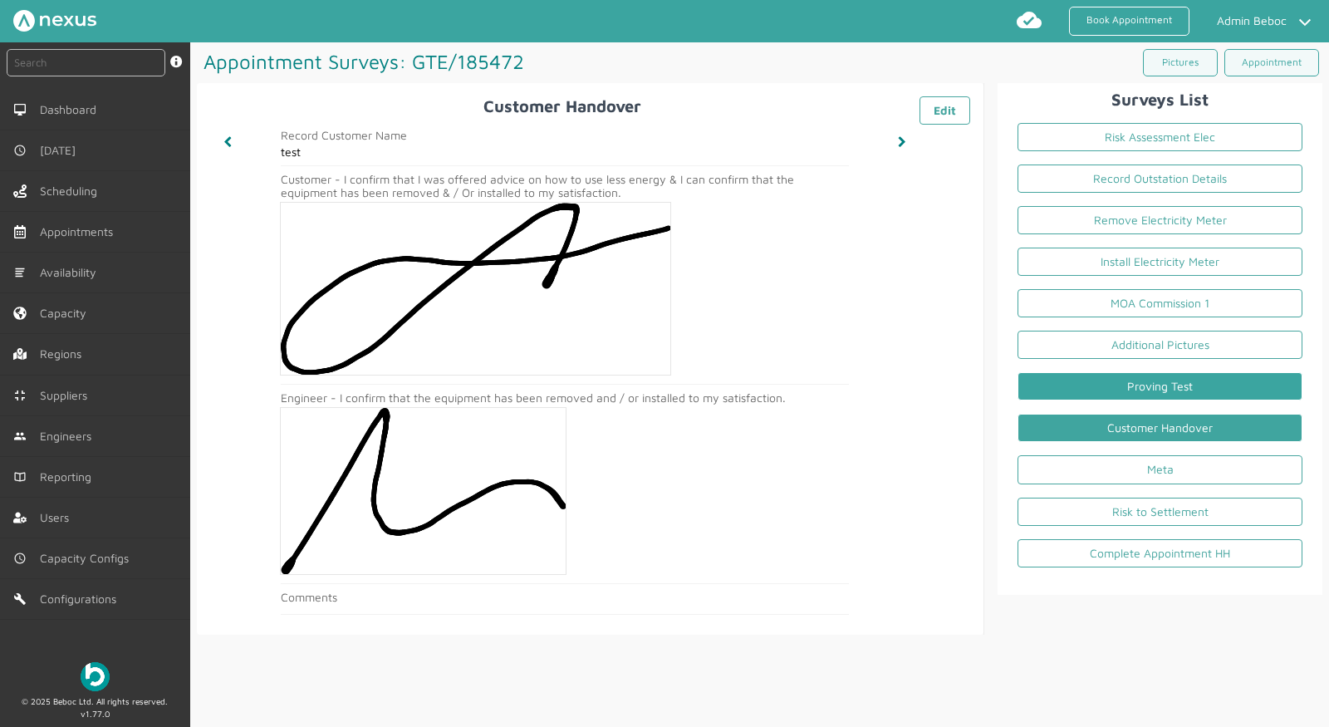  Describe the element at coordinates (1160, 262) in the screenshot. I see `a: Install Electricity Meter` at that location.